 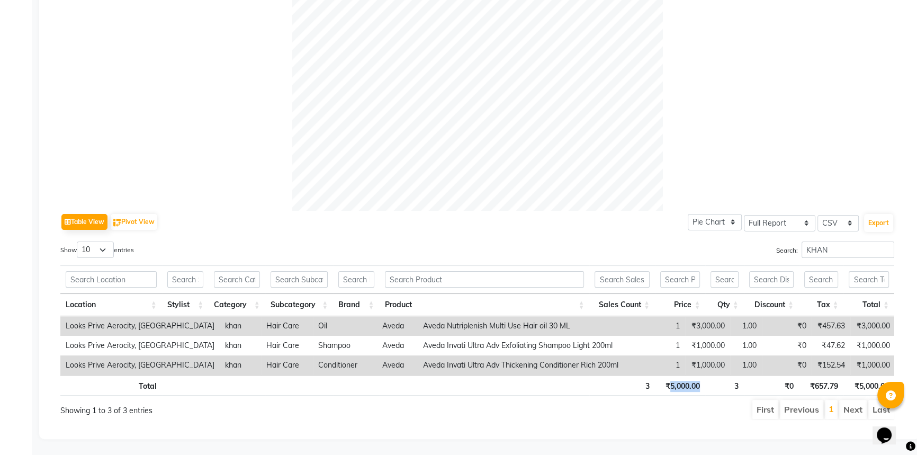 I want to click on input: Search Brand, so click(x=356, y=279).